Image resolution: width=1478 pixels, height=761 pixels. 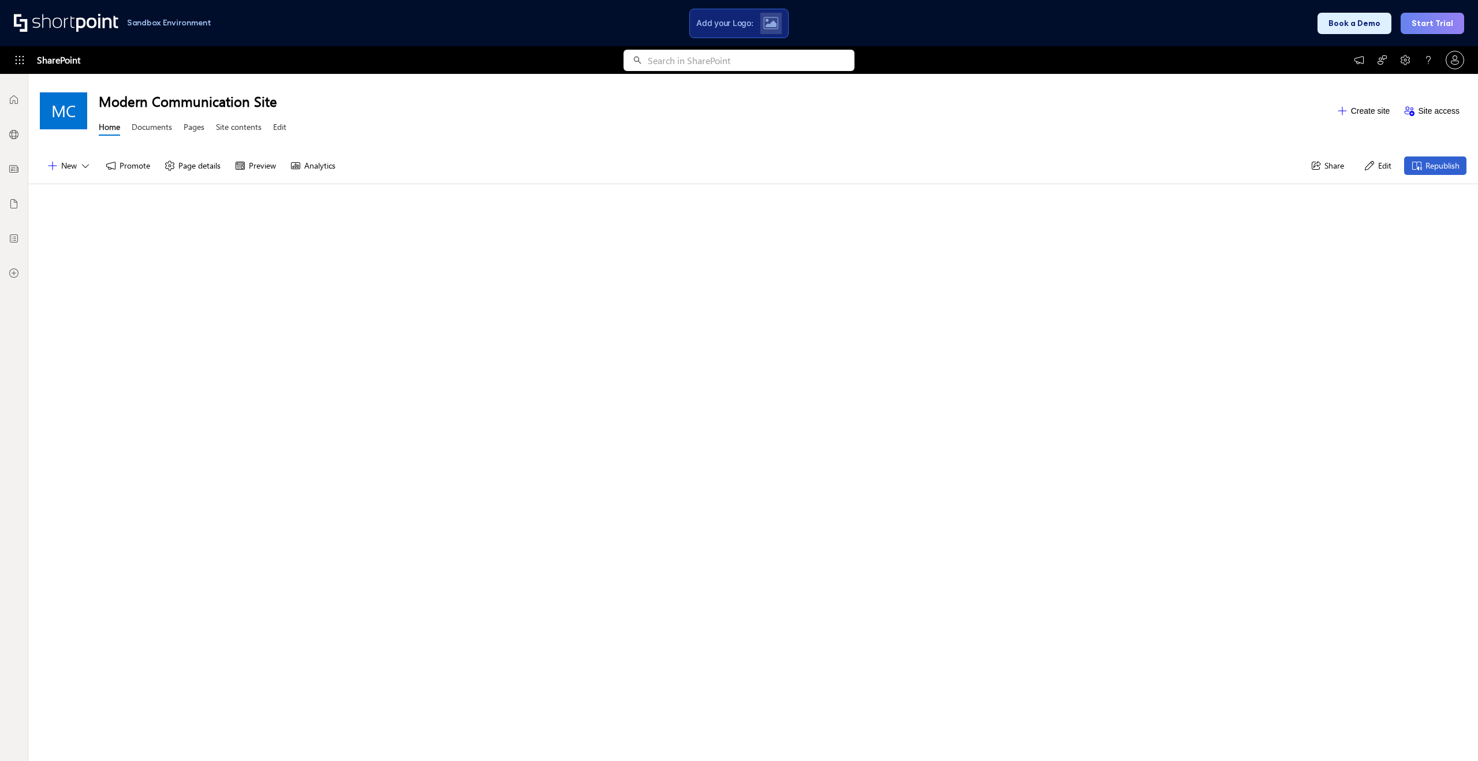 I want to click on button: Site access, so click(x=1431, y=111).